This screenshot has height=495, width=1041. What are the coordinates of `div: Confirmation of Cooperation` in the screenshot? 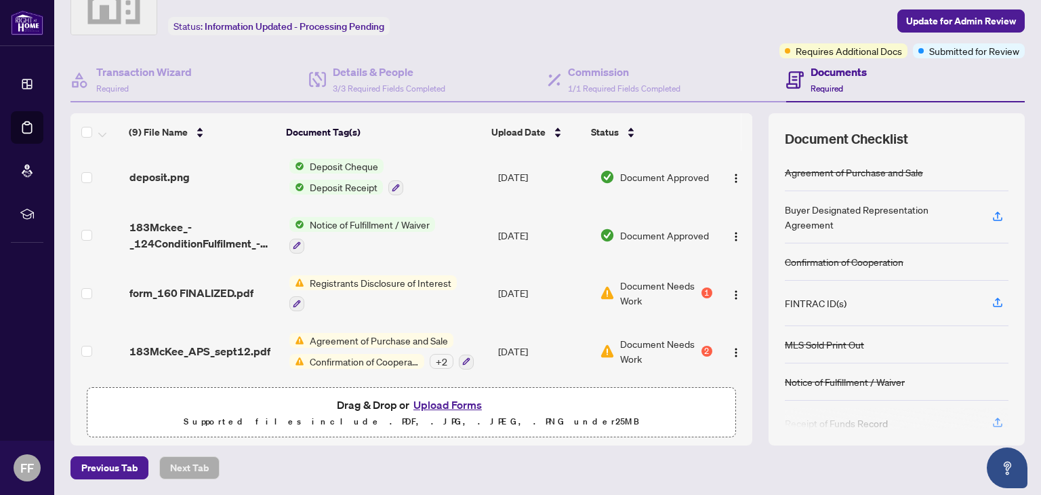 It's located at (844, 262).